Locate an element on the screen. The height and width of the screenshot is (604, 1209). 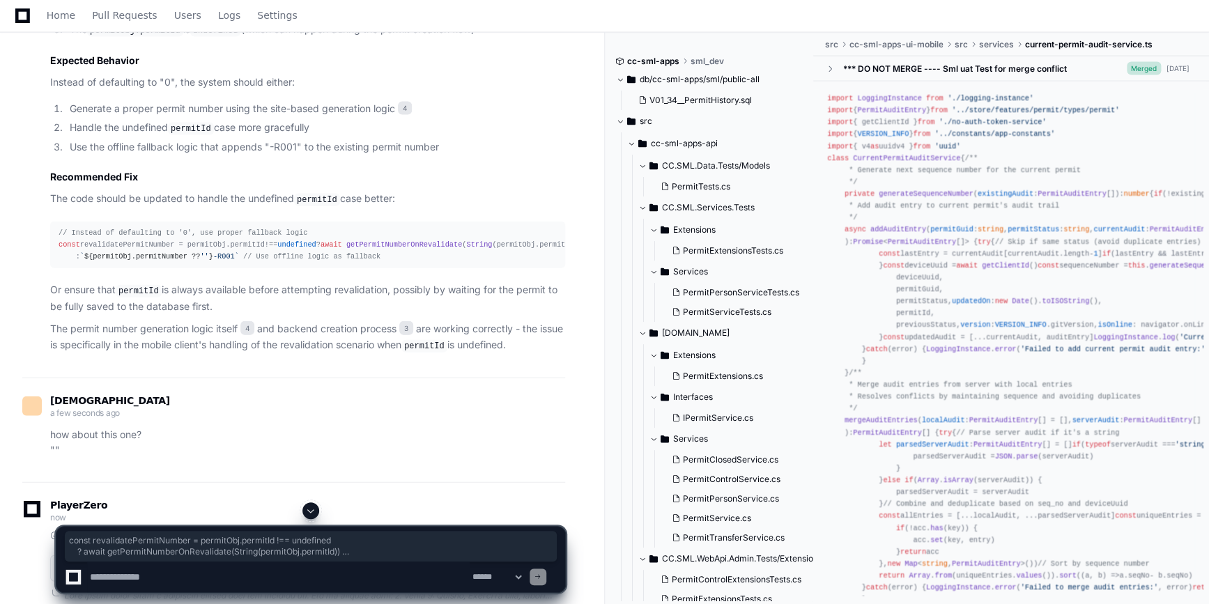
span: localAudit is located at coordinates (944, 420).